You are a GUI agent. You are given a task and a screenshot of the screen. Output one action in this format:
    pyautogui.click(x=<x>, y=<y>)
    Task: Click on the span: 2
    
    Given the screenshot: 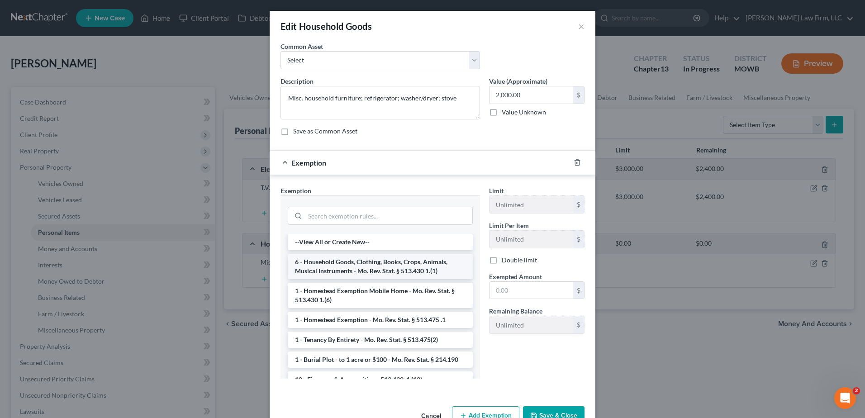 What is the action you would take?
    pyautogui.click(x=857, y=391)
    